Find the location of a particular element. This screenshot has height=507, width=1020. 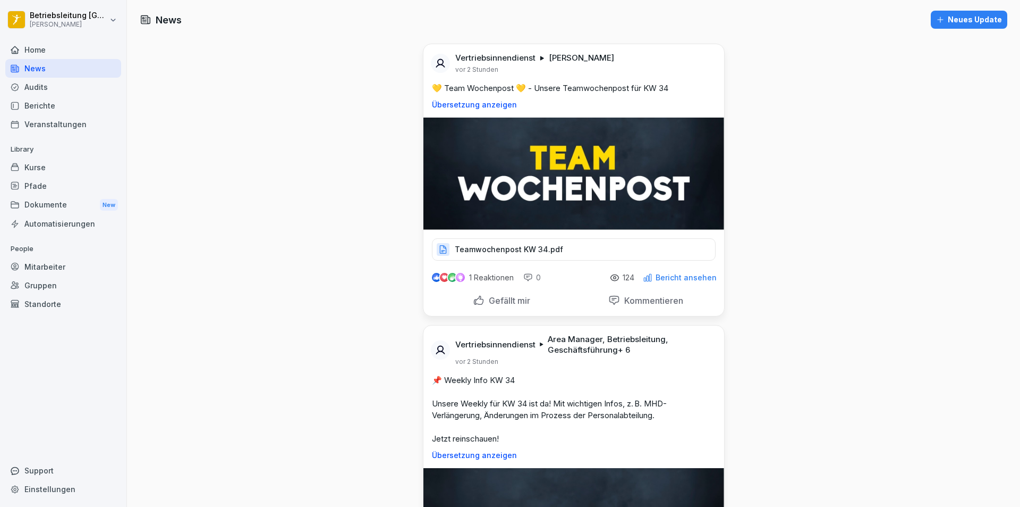

a: Teamwochenpost KW 34.pdf is located at coordinates (574, 252).